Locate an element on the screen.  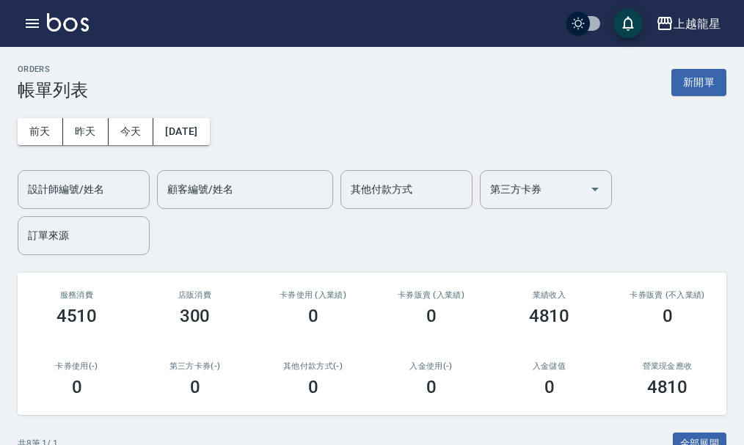
h2: 營業現金應收 is located at coordinates (667, 366).